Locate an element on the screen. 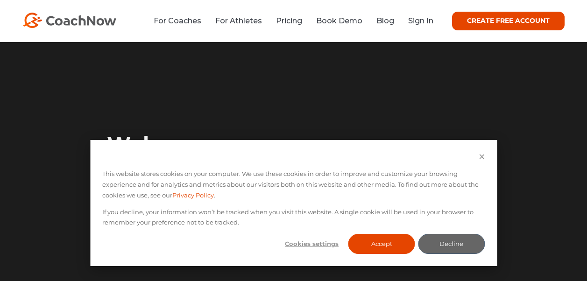  a: Pricing is located at coordinates (289, 21).